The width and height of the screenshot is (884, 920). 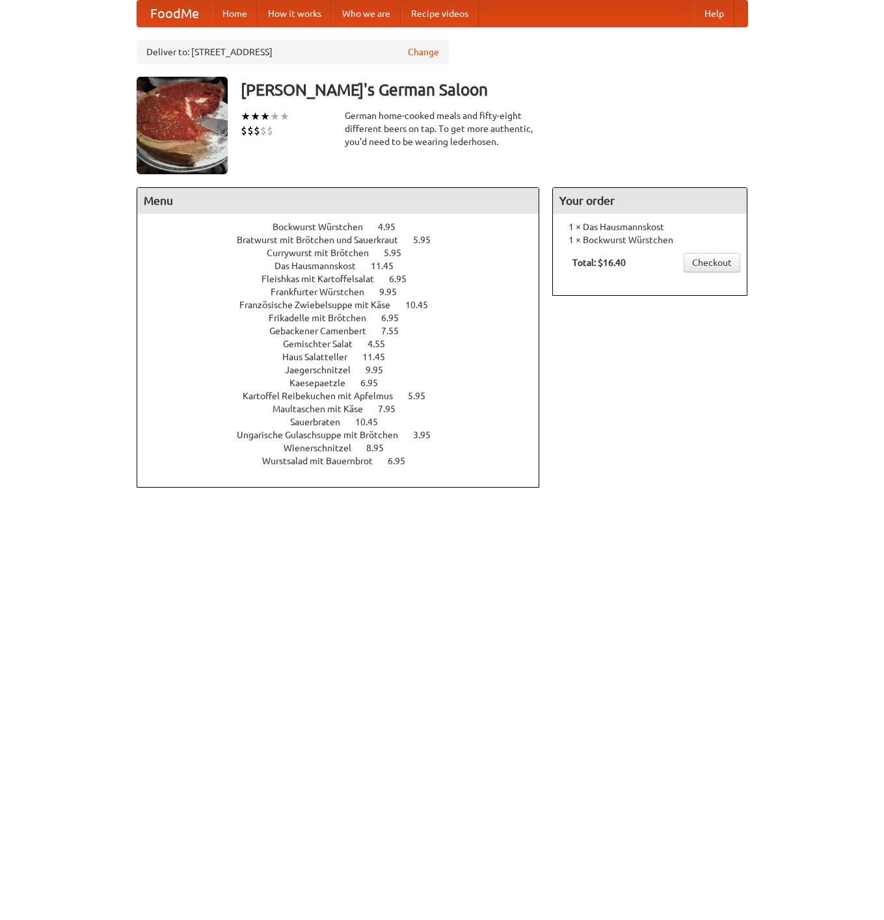 What do you see at coordinates (324, 461) in the screenshot?
I see `span: Wurstsalad mit Bauernbrot` at bounding box center [324, 461].